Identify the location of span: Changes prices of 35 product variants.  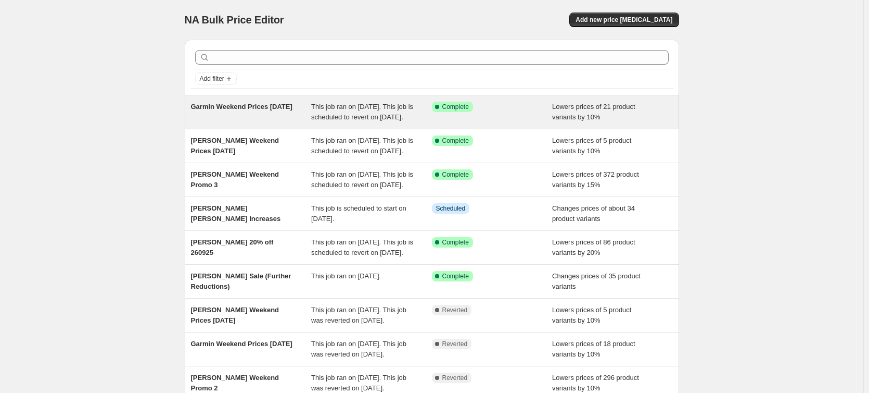
(597, 281).